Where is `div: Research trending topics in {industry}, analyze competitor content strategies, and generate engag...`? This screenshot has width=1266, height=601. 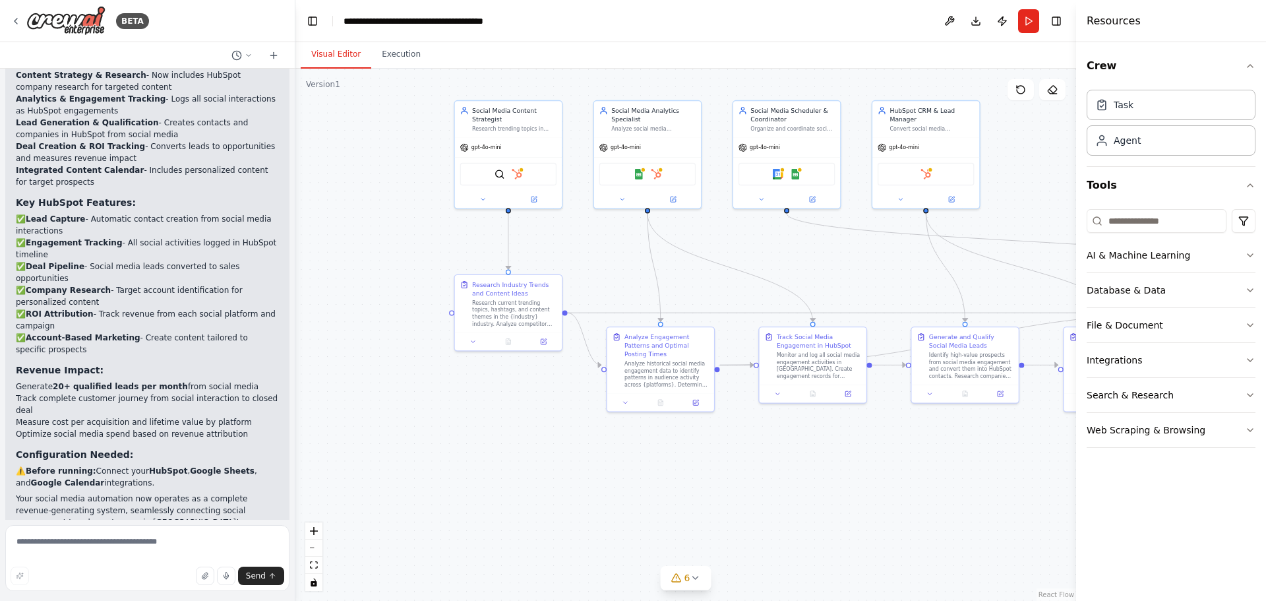 div: Research trending topics in {industry}, analyze competitor content strategies, and generate engag... is located at coordinates (514, 129).